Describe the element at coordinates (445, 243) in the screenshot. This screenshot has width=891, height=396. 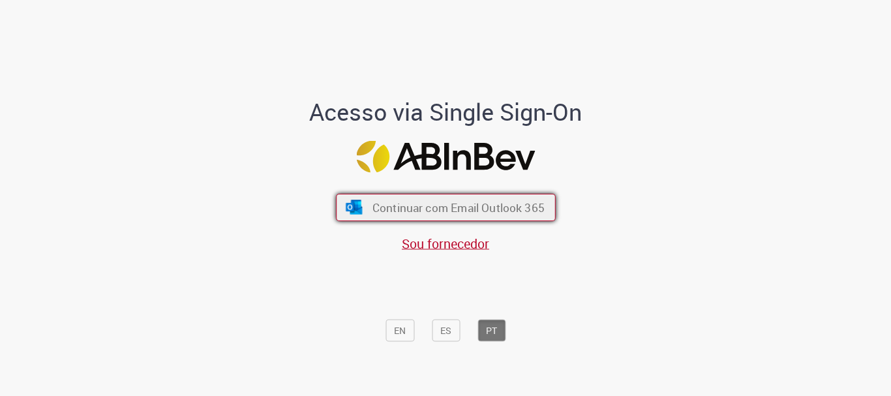
I see `a: Sou fornecedor` at that location.